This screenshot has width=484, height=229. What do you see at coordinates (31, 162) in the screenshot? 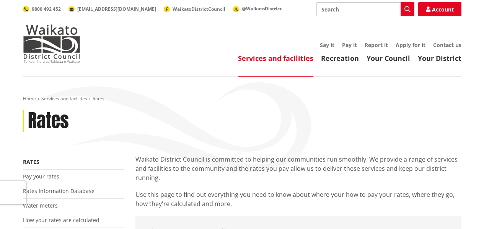
I see `a: Rates` at bounding box center [31, 162].